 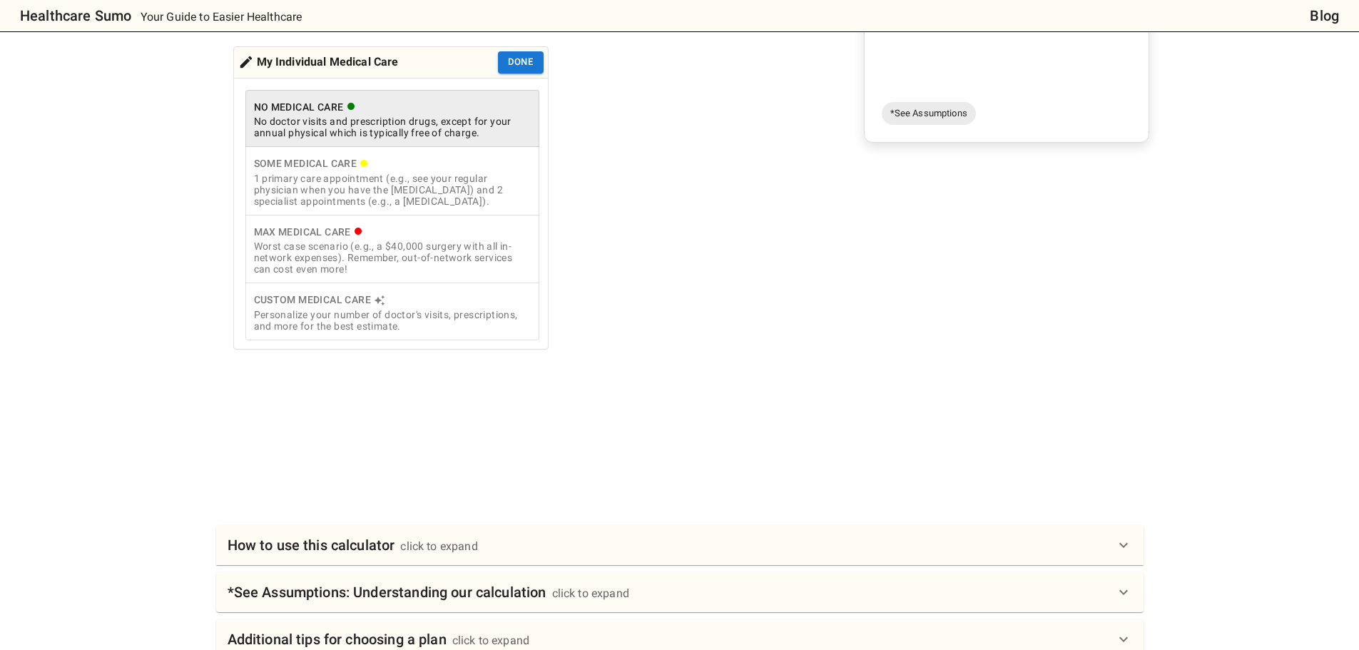 I want to click on button: Some Medical Care1 primary care appointment (e.g., see your regular physician when you have the [..., so click(x=392, y=180).